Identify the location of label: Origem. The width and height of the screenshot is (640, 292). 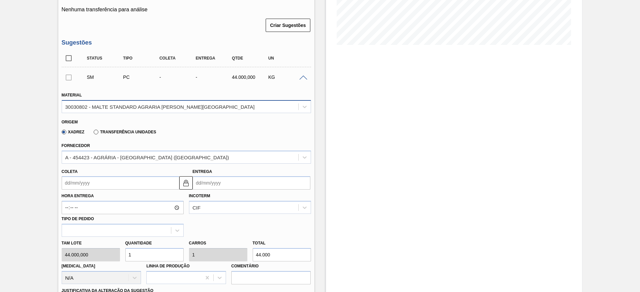
(70, 122).